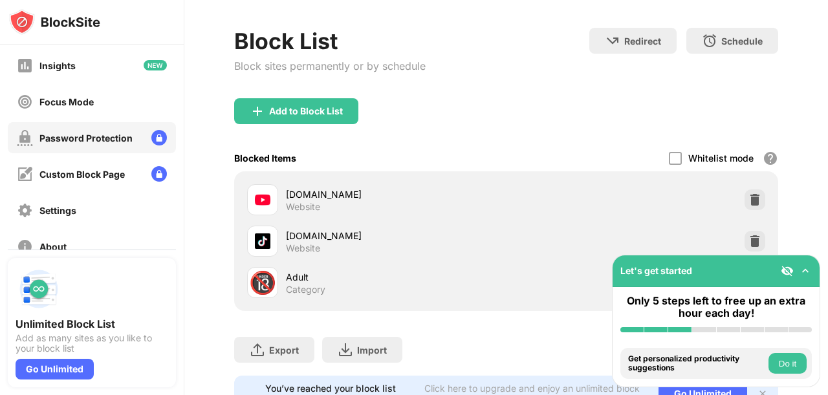 The image size is (828, 395). I want to click on div: Custom Block Page, so click(82, 174).